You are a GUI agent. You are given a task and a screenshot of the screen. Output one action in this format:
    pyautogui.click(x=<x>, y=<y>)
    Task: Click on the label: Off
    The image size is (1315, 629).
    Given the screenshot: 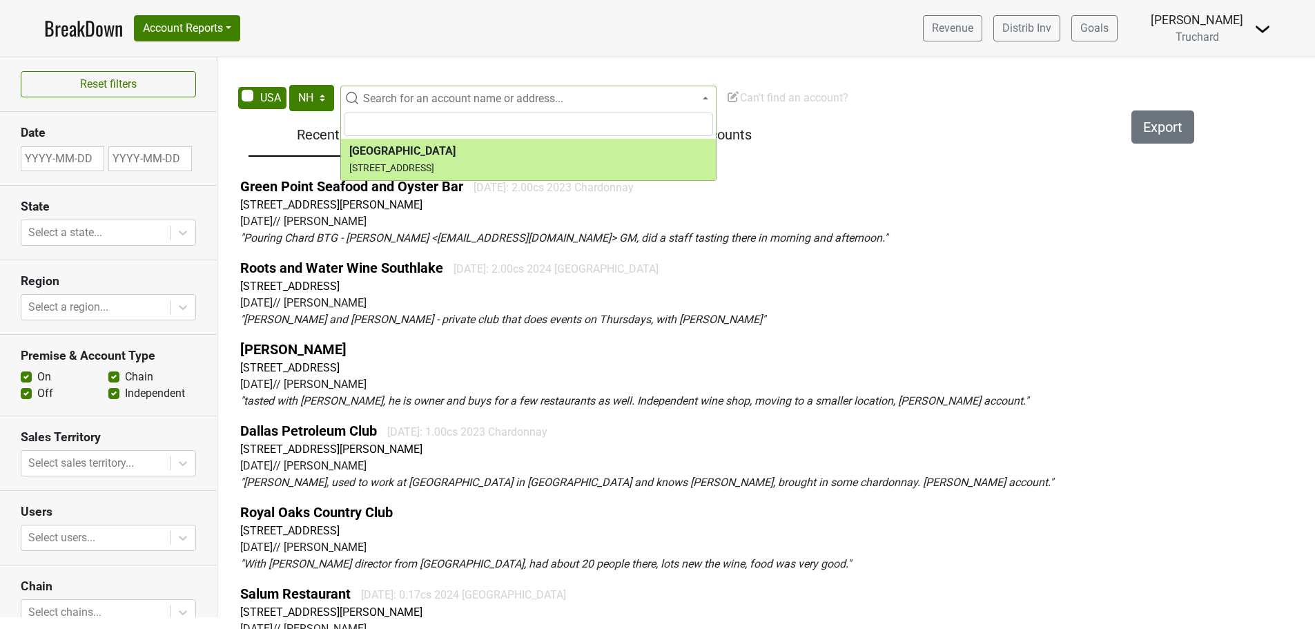 What is the action you would take?
    pyautogui.click(x=45, y=393)
    